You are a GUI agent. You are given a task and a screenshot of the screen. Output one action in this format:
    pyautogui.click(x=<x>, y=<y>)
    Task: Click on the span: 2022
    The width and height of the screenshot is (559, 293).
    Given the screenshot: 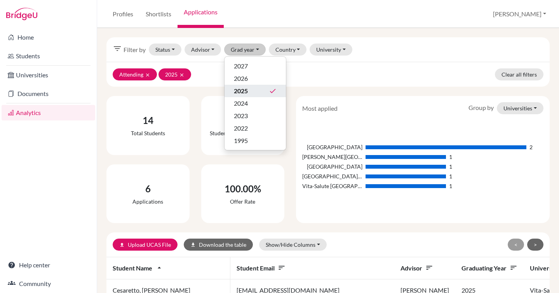 What is the action you would take?
    pyautogui.click(x=241, y=128)
    